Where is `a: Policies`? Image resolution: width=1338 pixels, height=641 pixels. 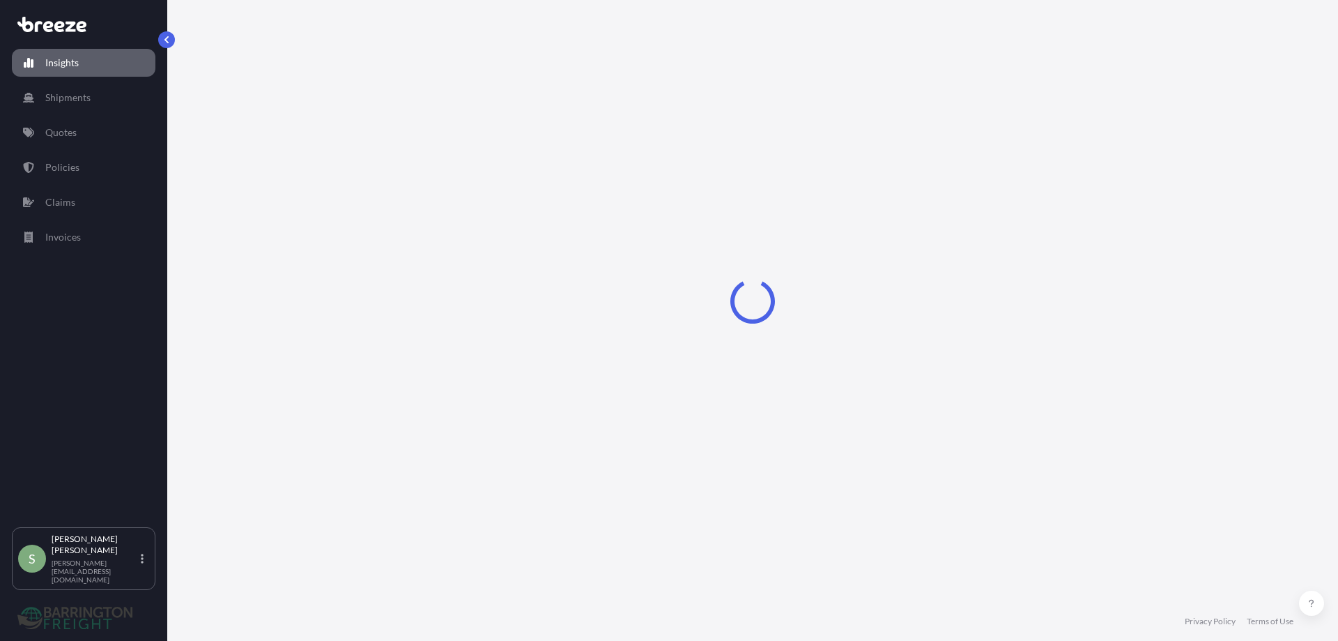 a: Policies is located at coordinates (84, 167).